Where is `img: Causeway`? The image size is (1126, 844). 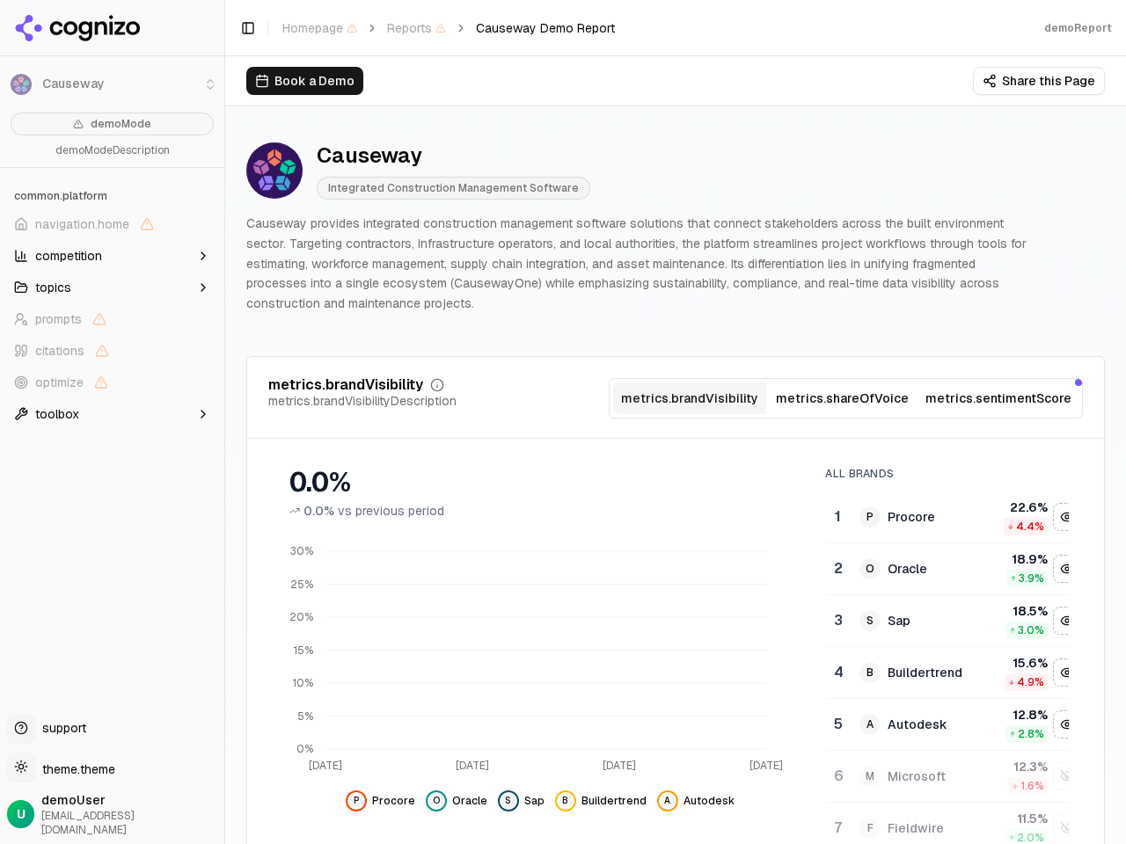
img: Causeway is located at coordinates (274, 171).